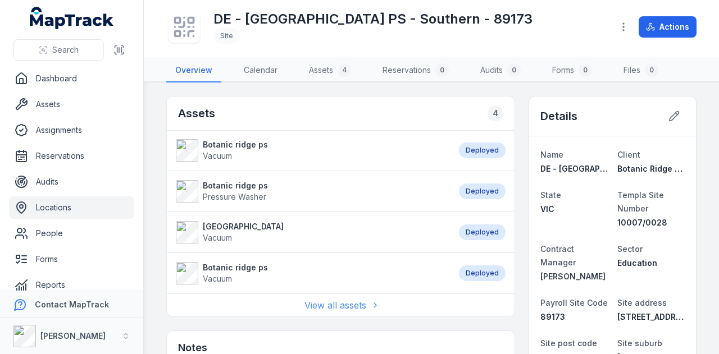  Describe the element at coordinates (667, 27) in the screenshot. I see `button: Actions` at that location.